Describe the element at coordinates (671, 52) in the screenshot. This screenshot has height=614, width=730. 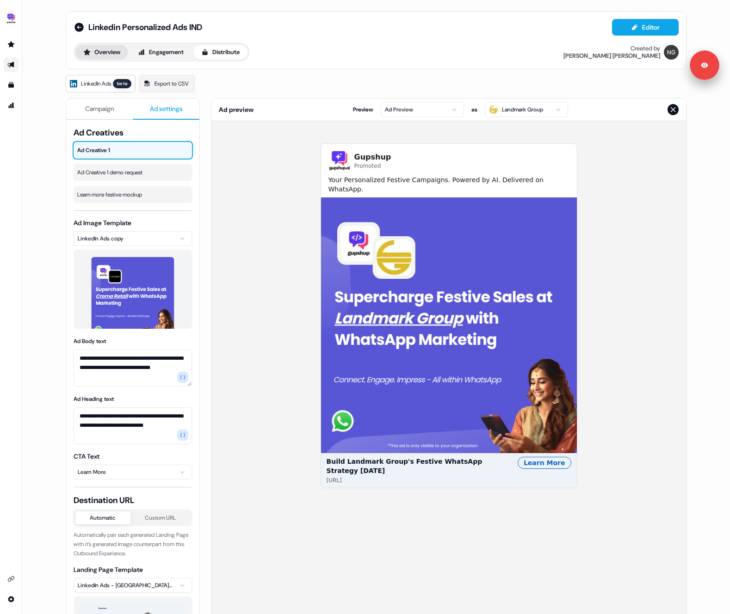
I see `img: Nikunj` at that location.